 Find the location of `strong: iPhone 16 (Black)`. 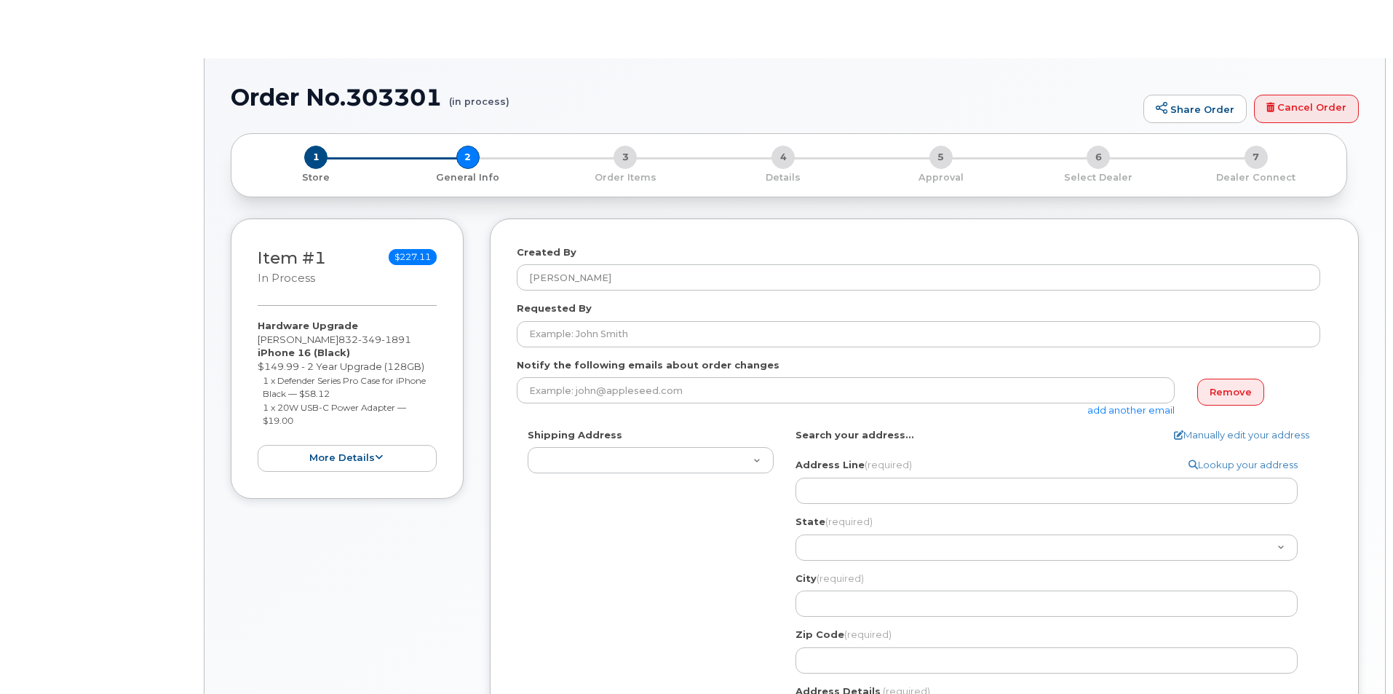

strong: iPhone 16 (Black) is located at coordinates (303, 352).